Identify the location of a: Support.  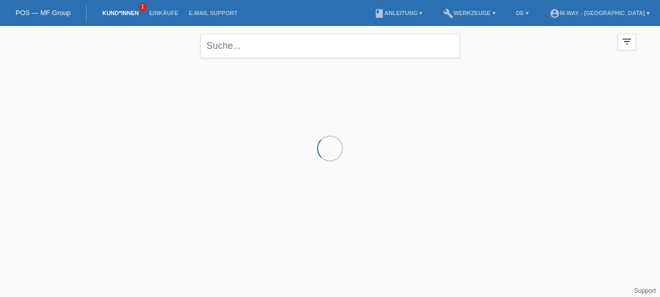
(645, 291).